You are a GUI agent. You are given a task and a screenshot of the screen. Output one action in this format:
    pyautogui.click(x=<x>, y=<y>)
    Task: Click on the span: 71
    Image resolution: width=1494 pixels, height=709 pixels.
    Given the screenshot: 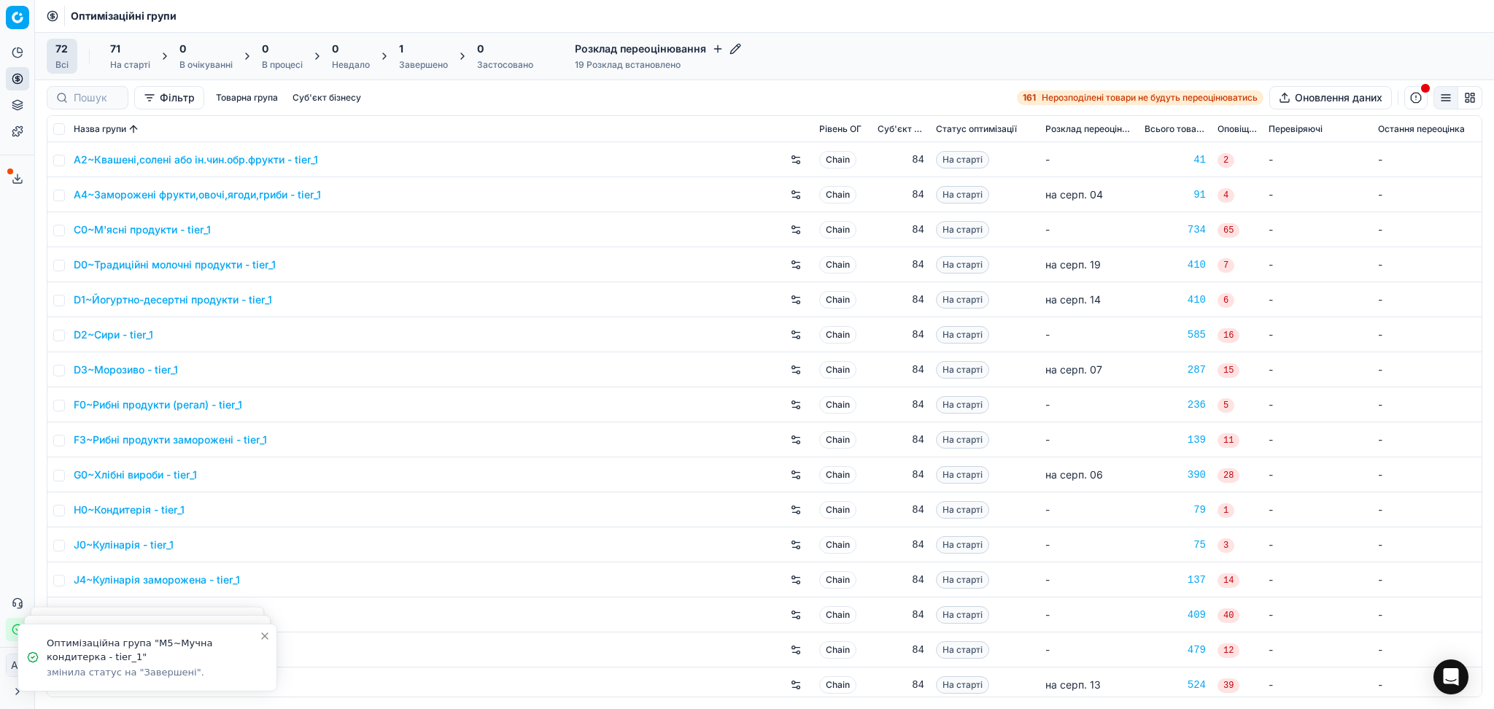 What is the action you would take?
    pyautogui.click(x=115, y=49)
    